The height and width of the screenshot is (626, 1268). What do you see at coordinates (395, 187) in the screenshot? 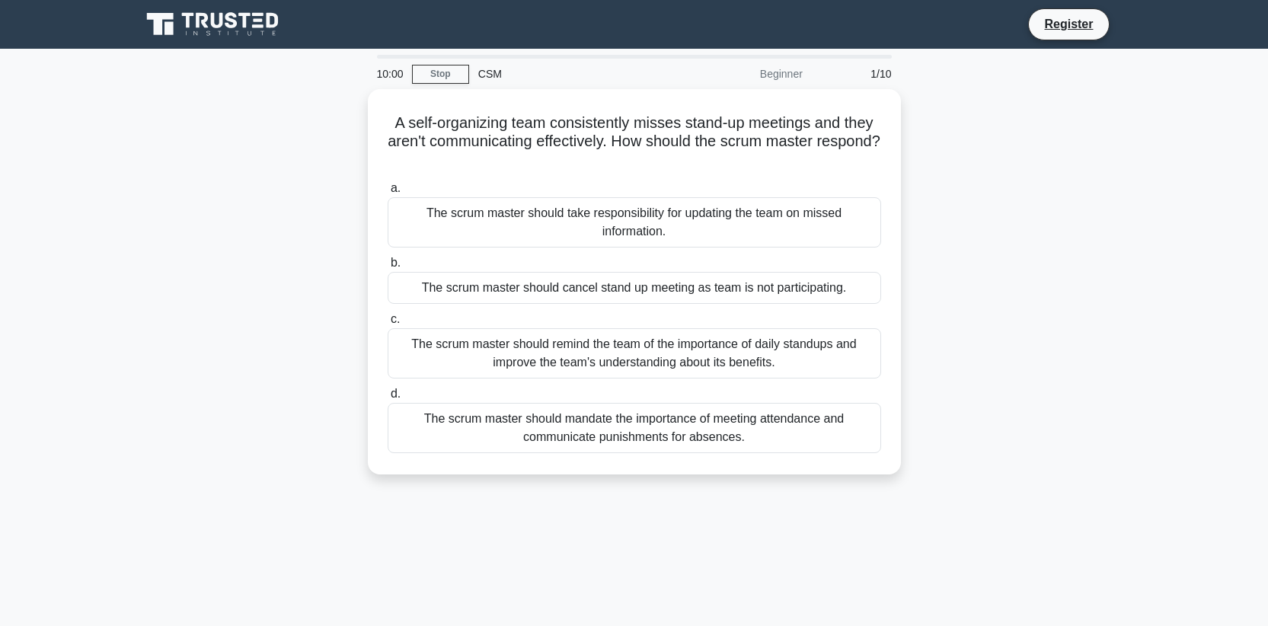
I see `span: a.` at bounding box center [395, 187].